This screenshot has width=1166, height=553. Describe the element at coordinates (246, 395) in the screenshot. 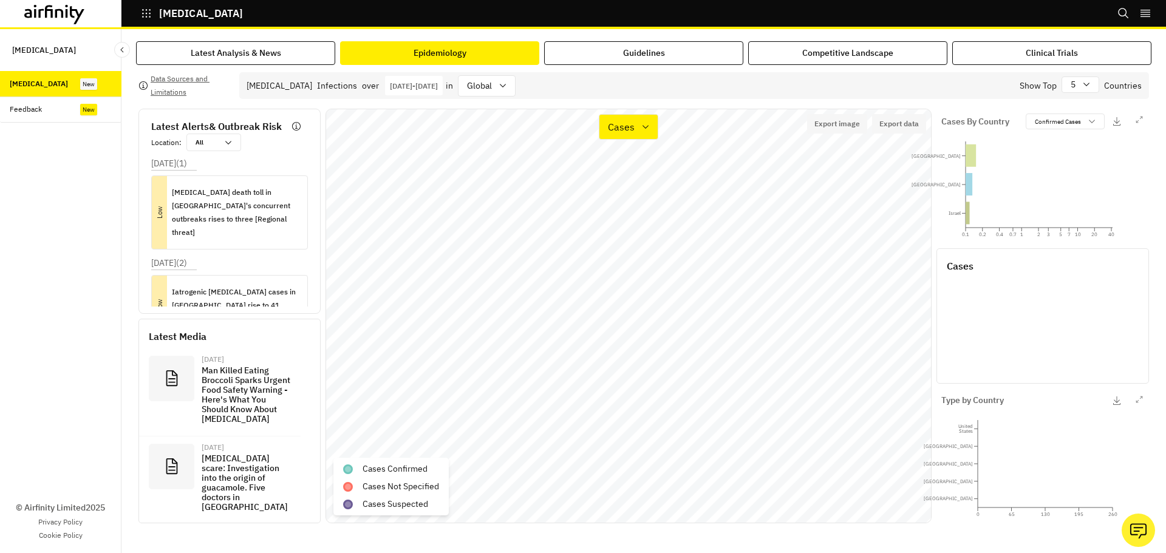

I see `p: Man Killed Eating Broccoli Sparks Urgent Food Safety Warning - Here's What You Should Know About ...` at that location.